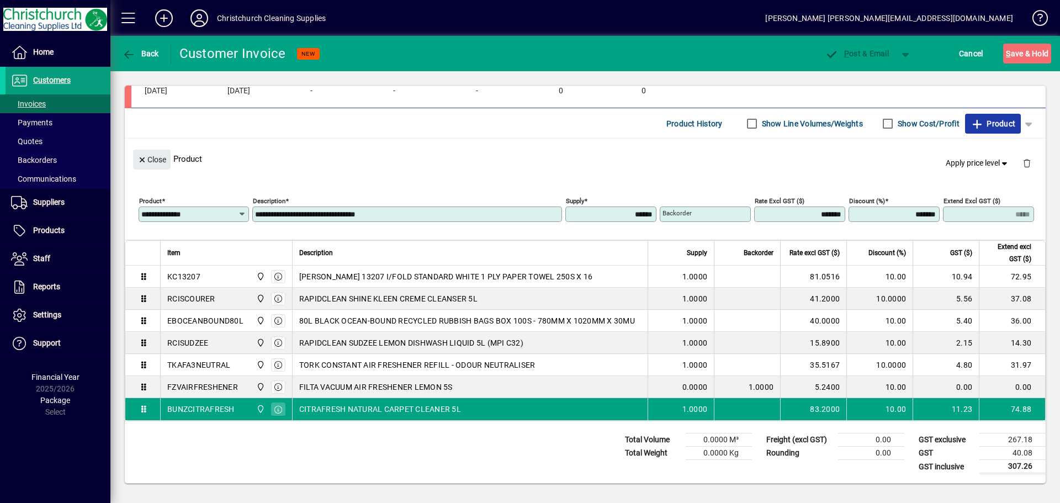 This screenshot has height=503, width=1060. What do you see at coordinates (946, 321) in the screenshot?
I see `td: 5.40` at bounding box center [946, 321].